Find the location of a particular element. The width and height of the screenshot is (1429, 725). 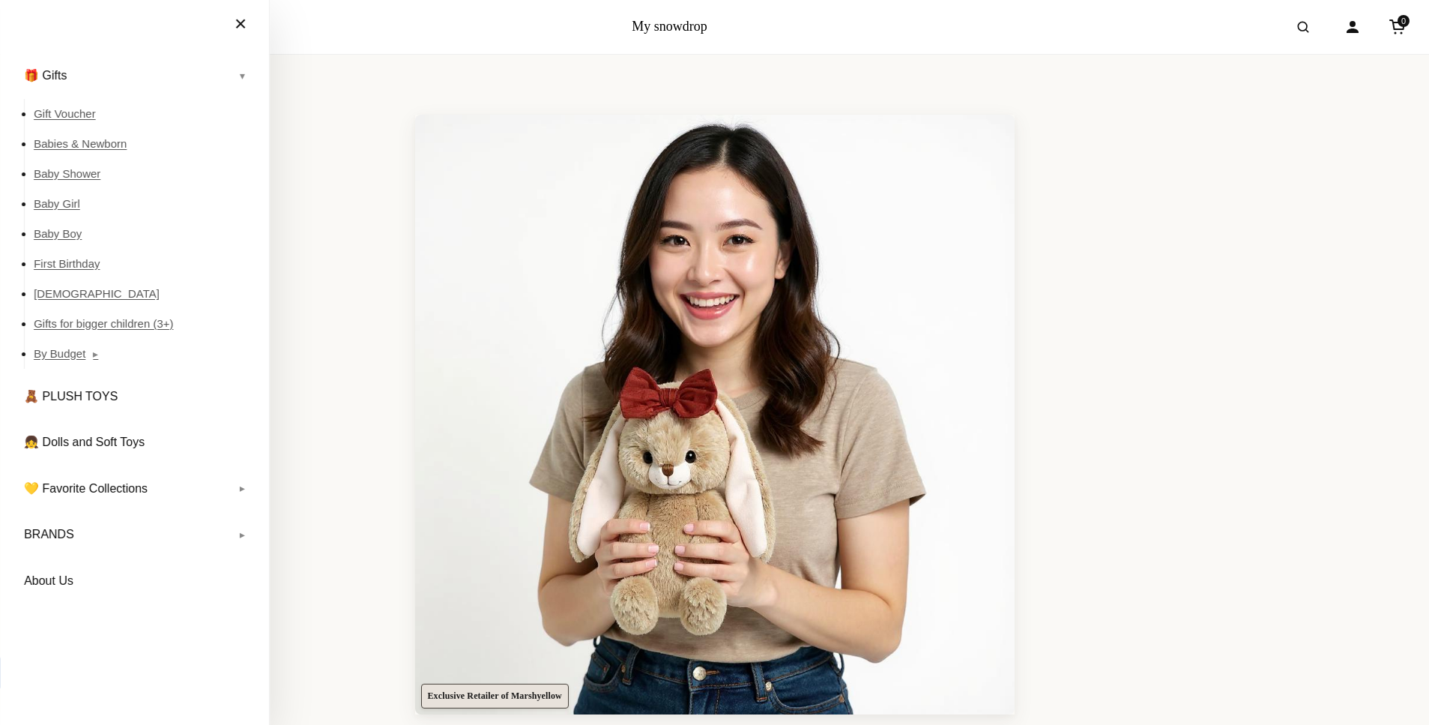

a: 🎁 Gifts is located at coordinates (134, 76).